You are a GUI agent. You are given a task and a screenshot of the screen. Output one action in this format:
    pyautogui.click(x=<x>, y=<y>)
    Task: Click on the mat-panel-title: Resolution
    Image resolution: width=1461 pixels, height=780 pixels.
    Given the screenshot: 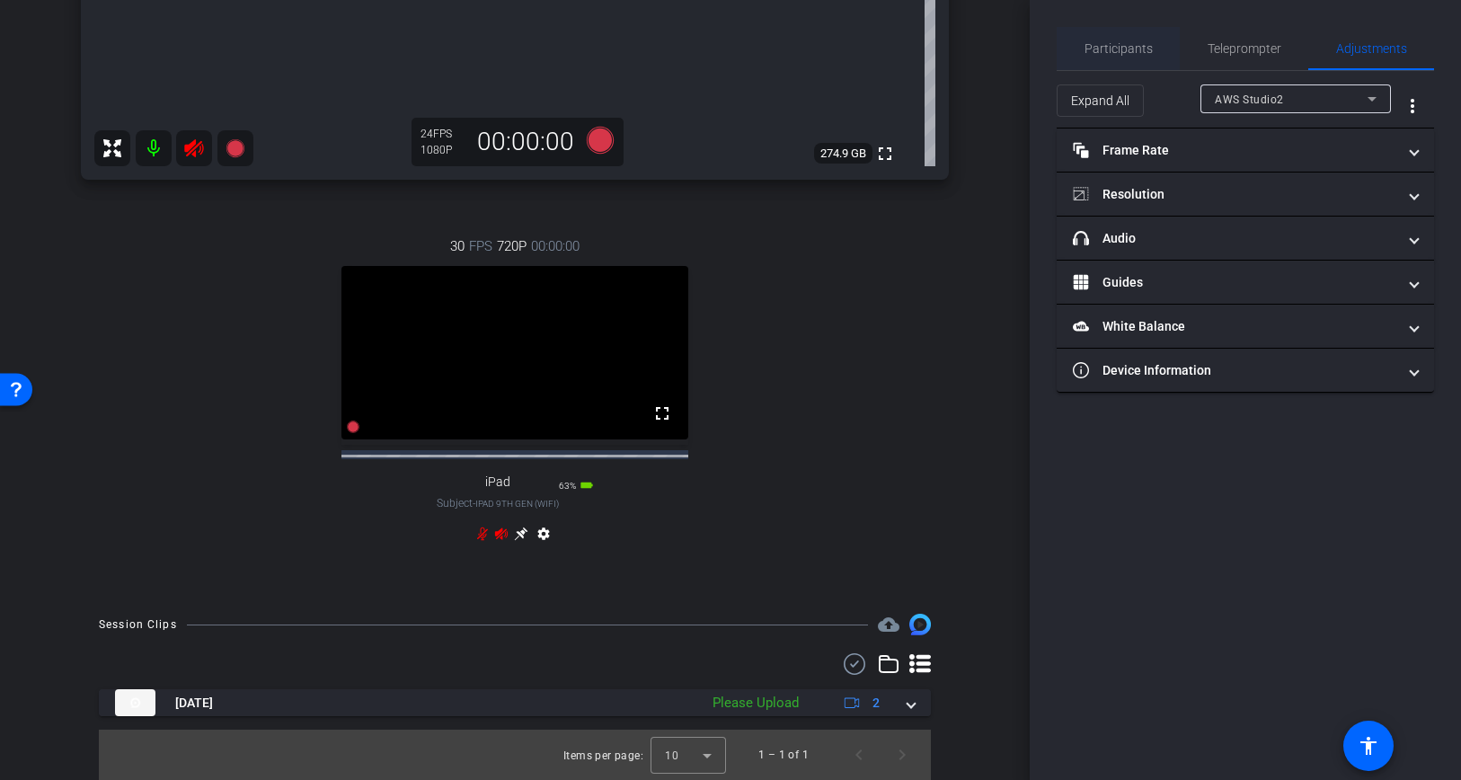 What is the action you would take?
    pyautogui.click(x=1235, y=194)
    